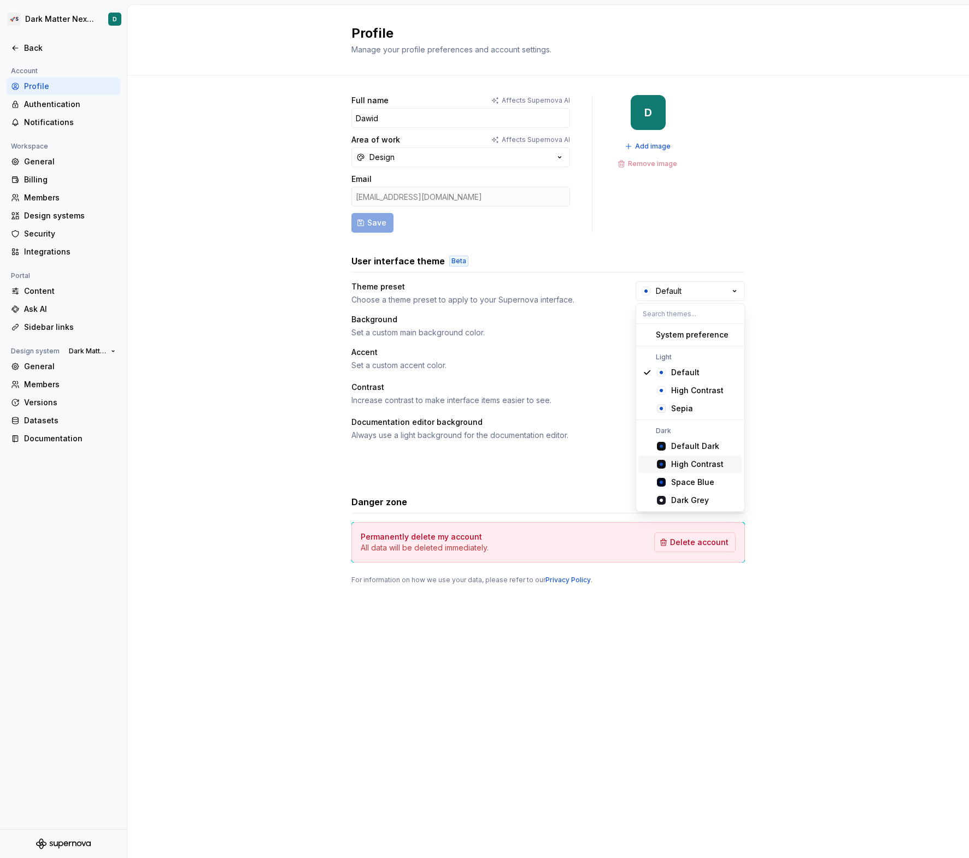 The image size is (969, 858). I want to click on button: Add image, so click(648, 146).